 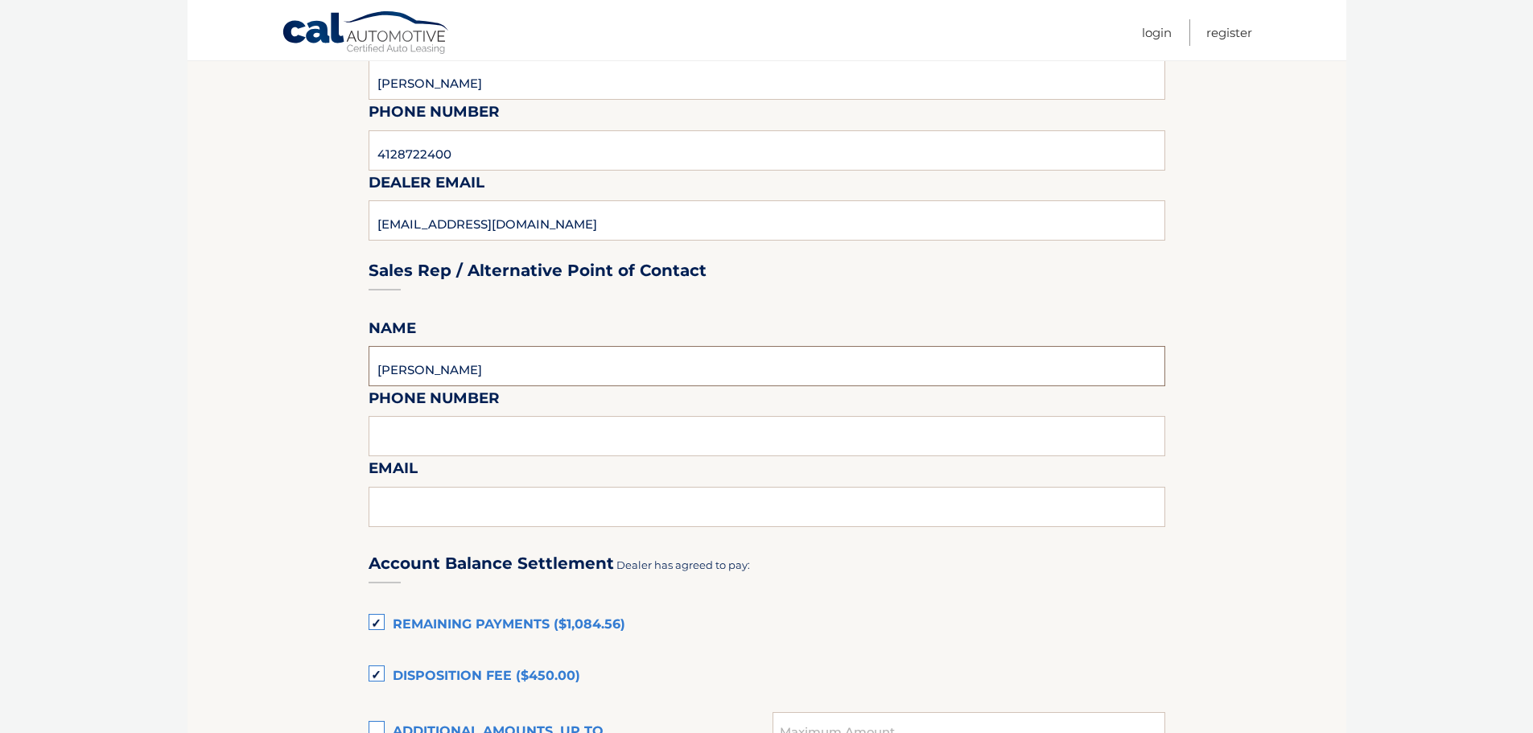 What do you see at coordinates (537, 270) in the screenshot?
I see `h3: Sales Rep / Alternative Point of Contact` at bounding box center [537, 270].